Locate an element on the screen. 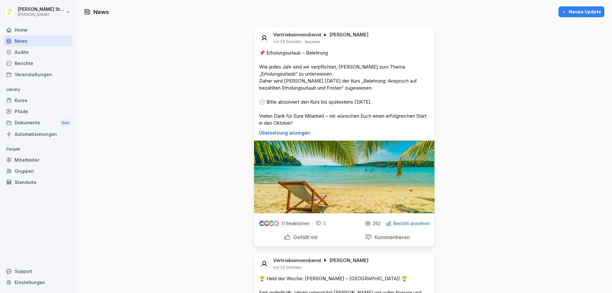 This screenshot has height=293, width=612. img: like is located at coordinates (262, 223).